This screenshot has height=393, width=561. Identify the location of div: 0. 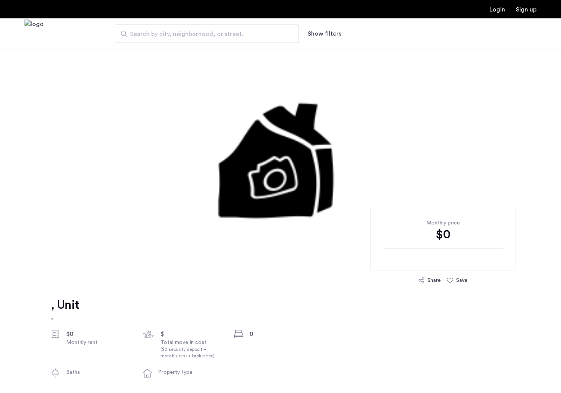
(282, 334).